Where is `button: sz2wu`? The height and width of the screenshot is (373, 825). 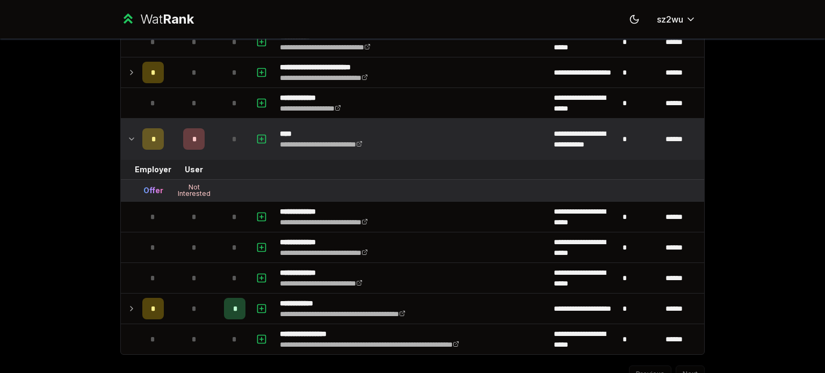
button: sz2wu is located at coordinates (676, 19).